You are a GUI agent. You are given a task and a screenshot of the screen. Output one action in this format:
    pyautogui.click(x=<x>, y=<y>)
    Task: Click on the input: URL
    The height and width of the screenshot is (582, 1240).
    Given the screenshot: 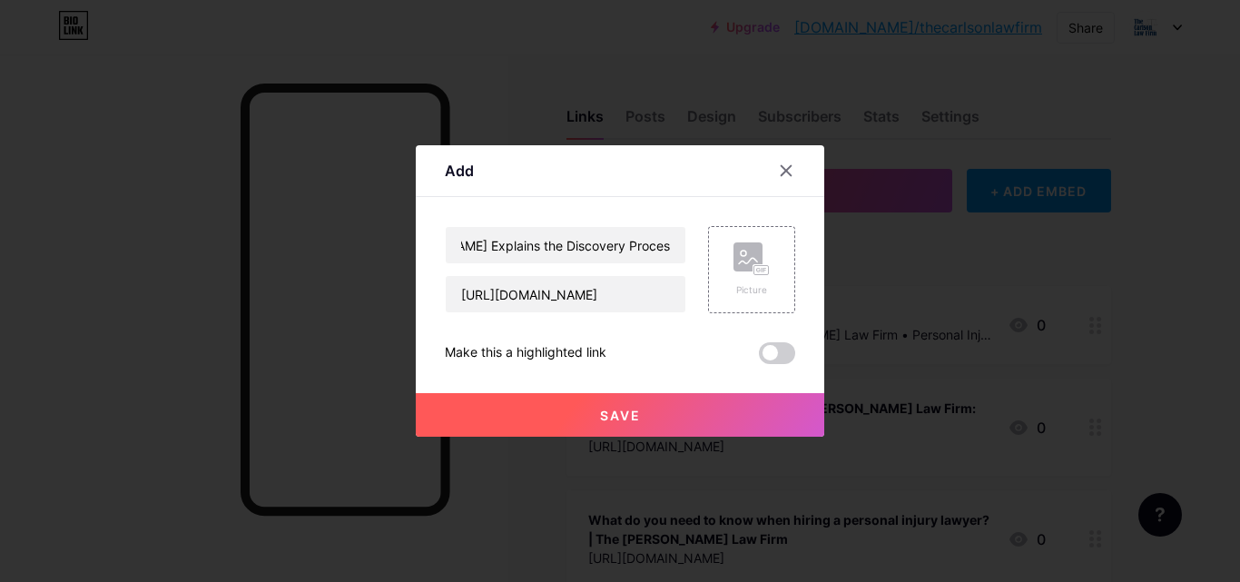 What is the action you would take?
    pyautogui.click(x=565, y=294)
    